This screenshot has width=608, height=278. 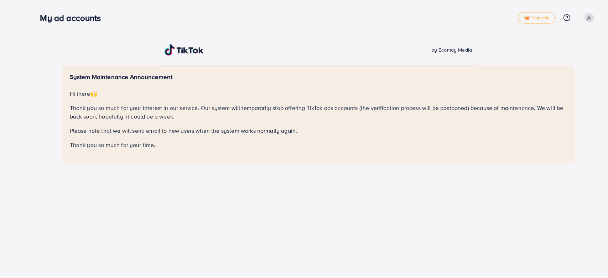 I want to click on img: TikTok, so click(x=184, y=50).